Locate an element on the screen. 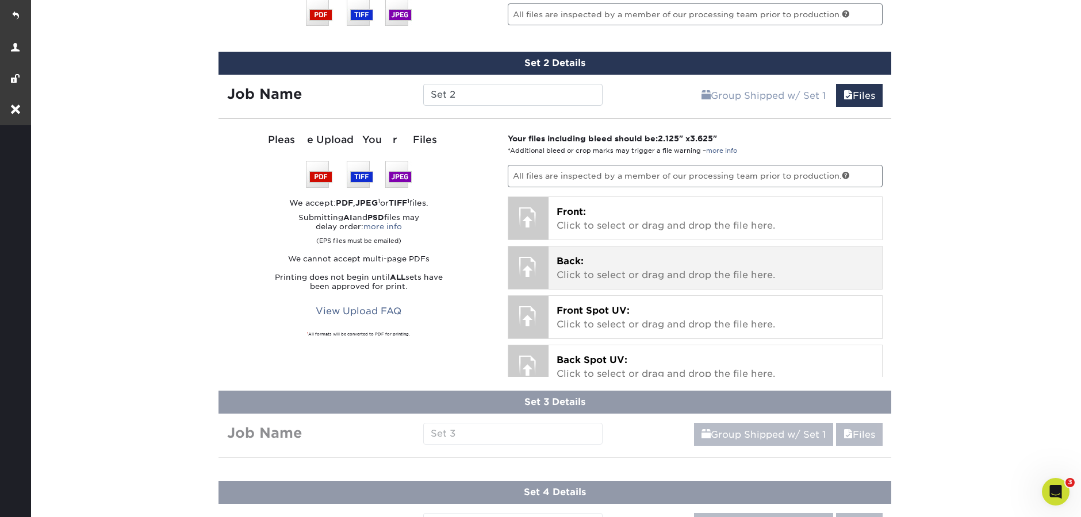  div: All formats will be converted to PDF for printing. is located at coordinates (359, 335).